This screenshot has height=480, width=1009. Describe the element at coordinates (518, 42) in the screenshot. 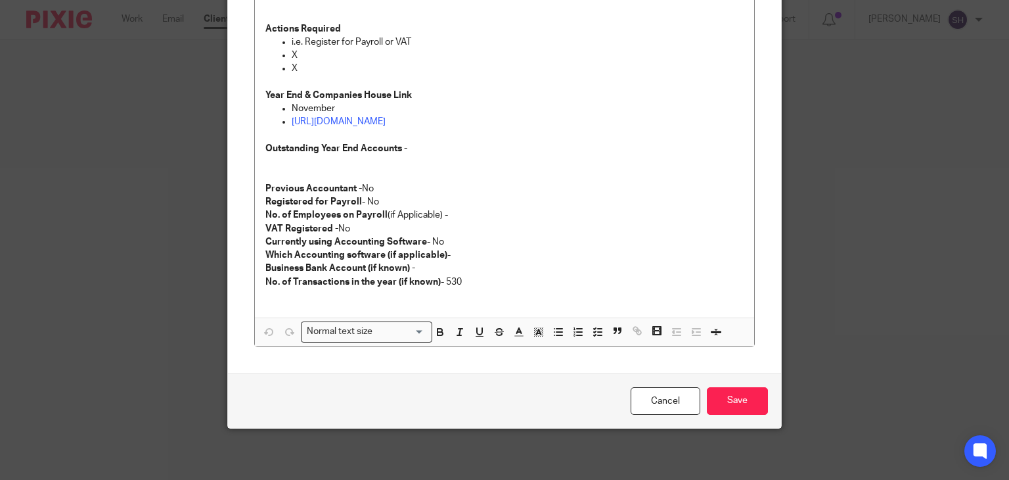

I see `p: i.e. Register for Payroll or VAT` at that location.